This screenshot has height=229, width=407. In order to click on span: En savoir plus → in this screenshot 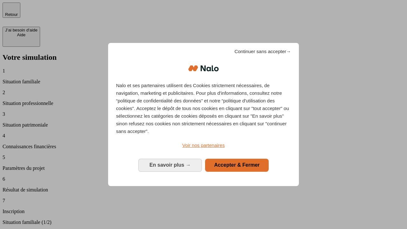, I will do `click(170, 165)`.